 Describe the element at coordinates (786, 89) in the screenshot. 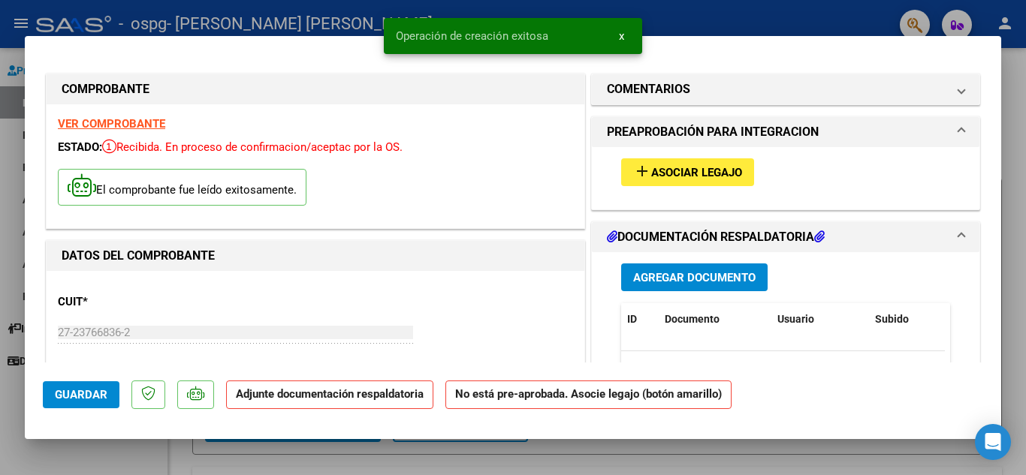

I see `mat-expansion-panel-header: COMENTARIOS` at that location.